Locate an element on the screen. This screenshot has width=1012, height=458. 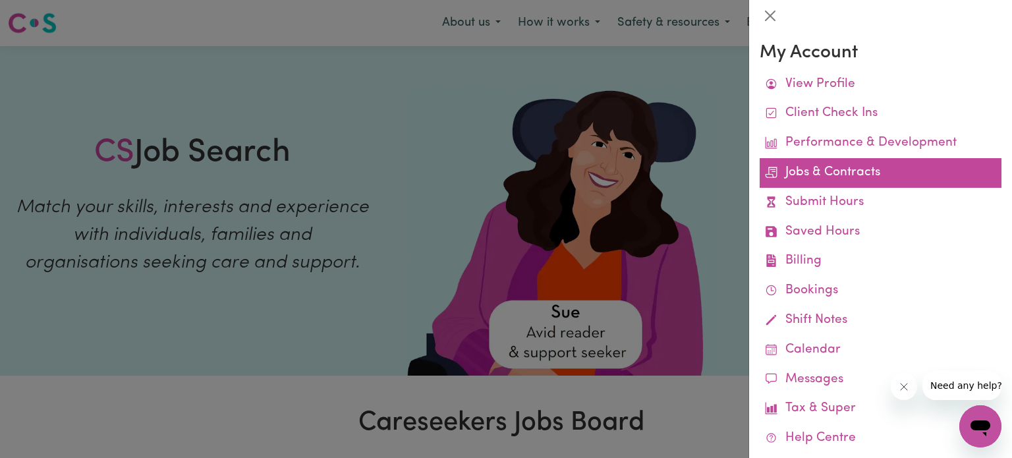
a: Client Check Ins is located at coordinates (880, 113).